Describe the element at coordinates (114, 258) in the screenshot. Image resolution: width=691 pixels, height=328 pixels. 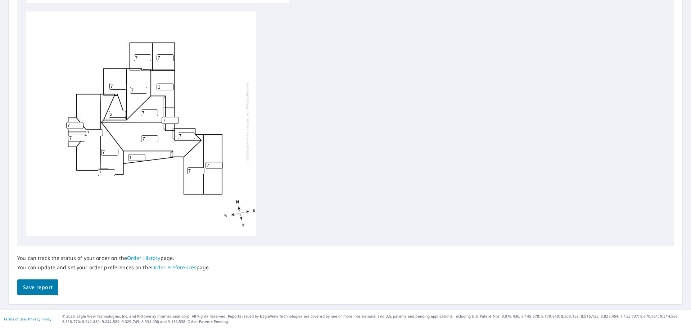
I see `p: You can track the status of your order on the page.` at that location.